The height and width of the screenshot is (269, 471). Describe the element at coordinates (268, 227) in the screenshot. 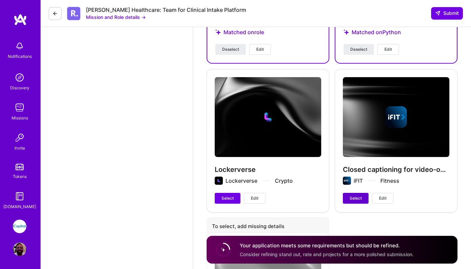

I see `div: To select, add missing details` at that location.